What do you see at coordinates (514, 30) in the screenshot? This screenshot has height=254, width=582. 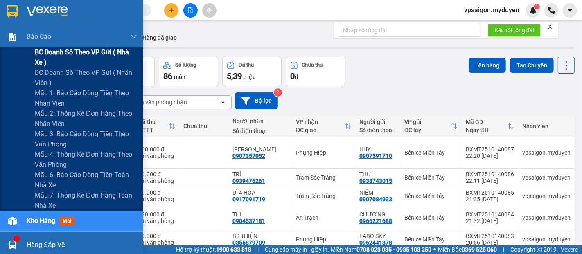 I see `span: Kết nối tổng đài` at bounding box center [514, 30].